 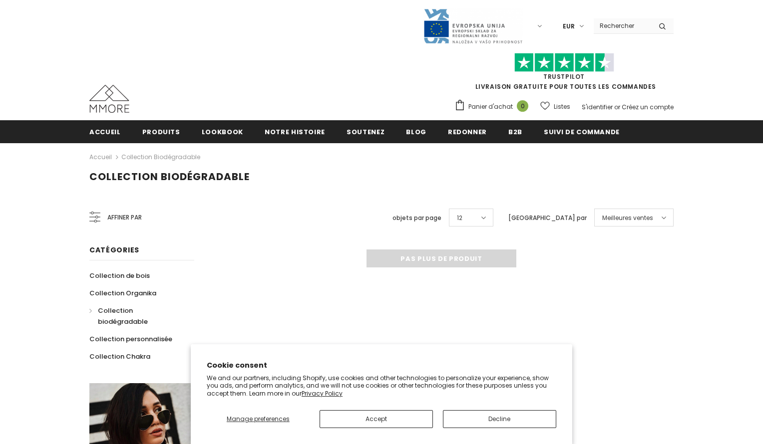 What do you see at coordinates (459, 218) in the screenshot?
I see `span: 12` at bounding box center [459, 218].